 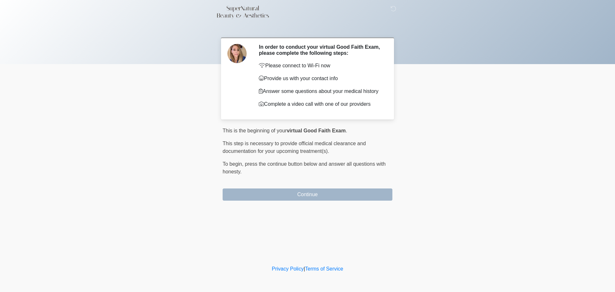 I want to click on h2: In order to conduct your virtual Good Faith Exam, please complete the following steps:, so click(x=321, y=50).